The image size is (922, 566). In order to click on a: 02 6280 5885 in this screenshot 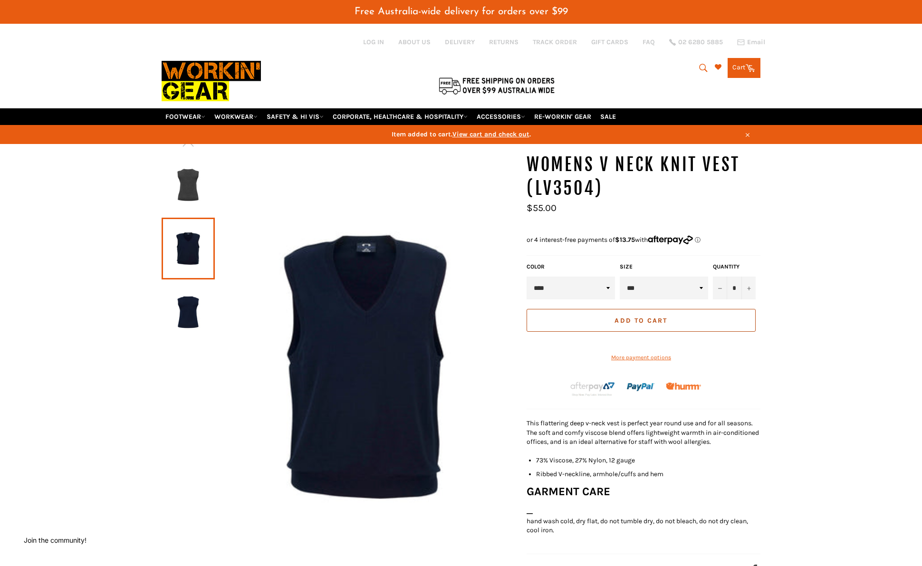, I will do `click(696, 42)`.